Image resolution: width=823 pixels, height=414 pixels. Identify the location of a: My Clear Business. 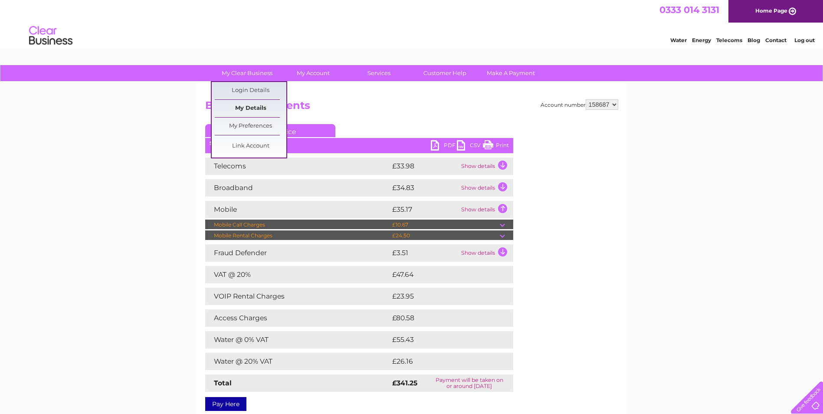
(247, 73).